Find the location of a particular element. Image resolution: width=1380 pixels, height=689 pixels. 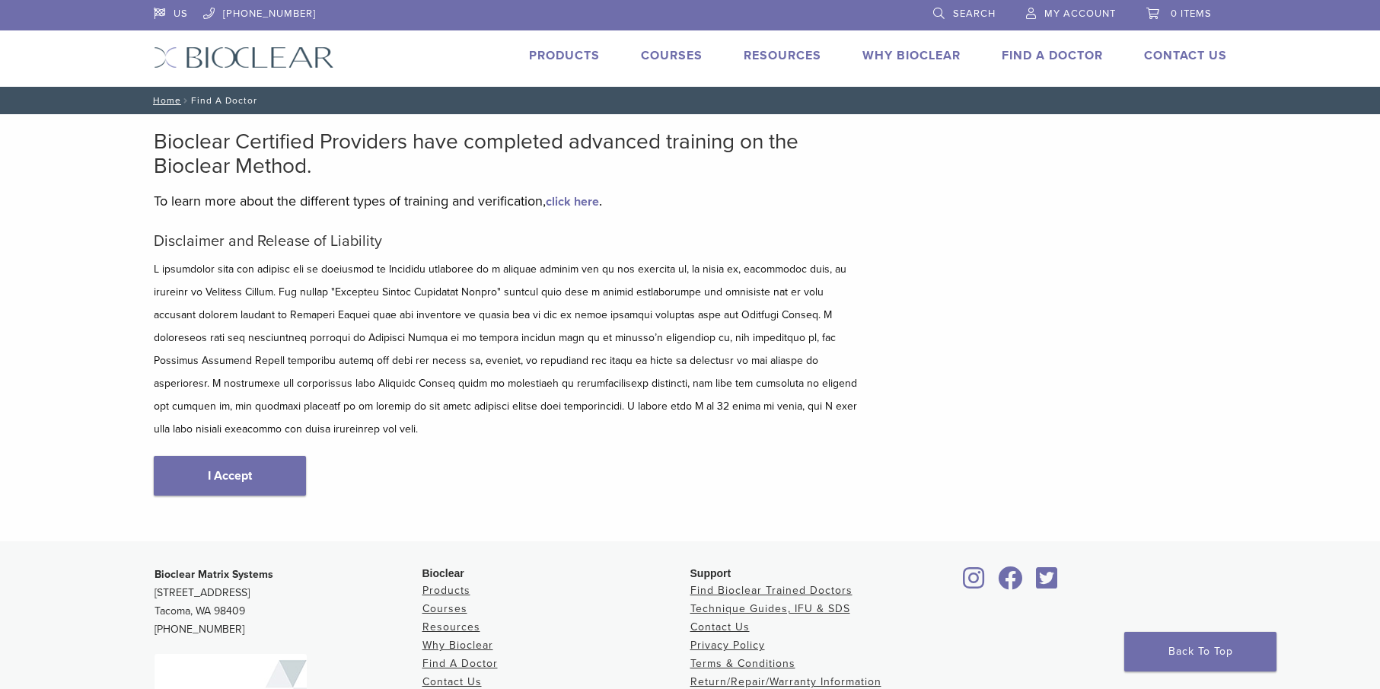

p: L ipsumdolor sita con adipisc eli se doeiusmod te Incididu utlaboree do m aliquae adminim ven qu ... is located at coordinates (508, 349).